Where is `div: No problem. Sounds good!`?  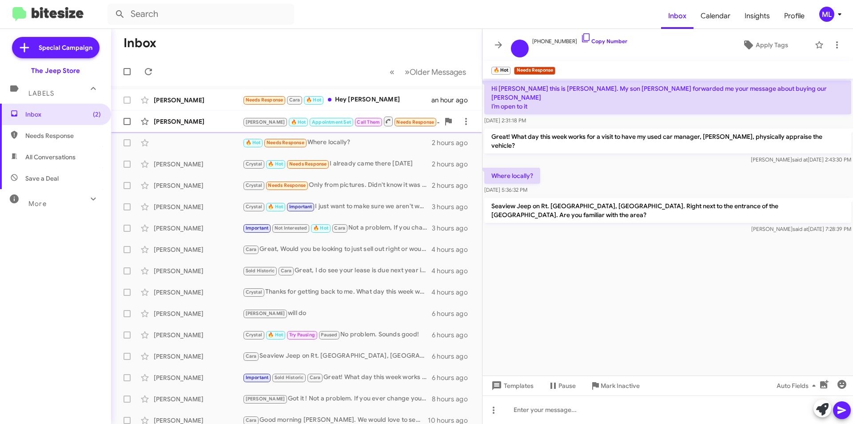
div: No problem. Sounds good! is located at coordinates (337, 334).